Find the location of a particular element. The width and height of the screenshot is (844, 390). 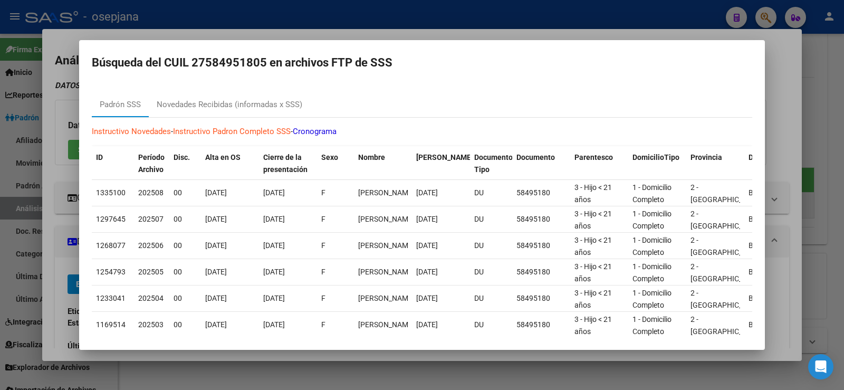

datatable-header-cell: Parentesco is located at coordinates (599, 164).